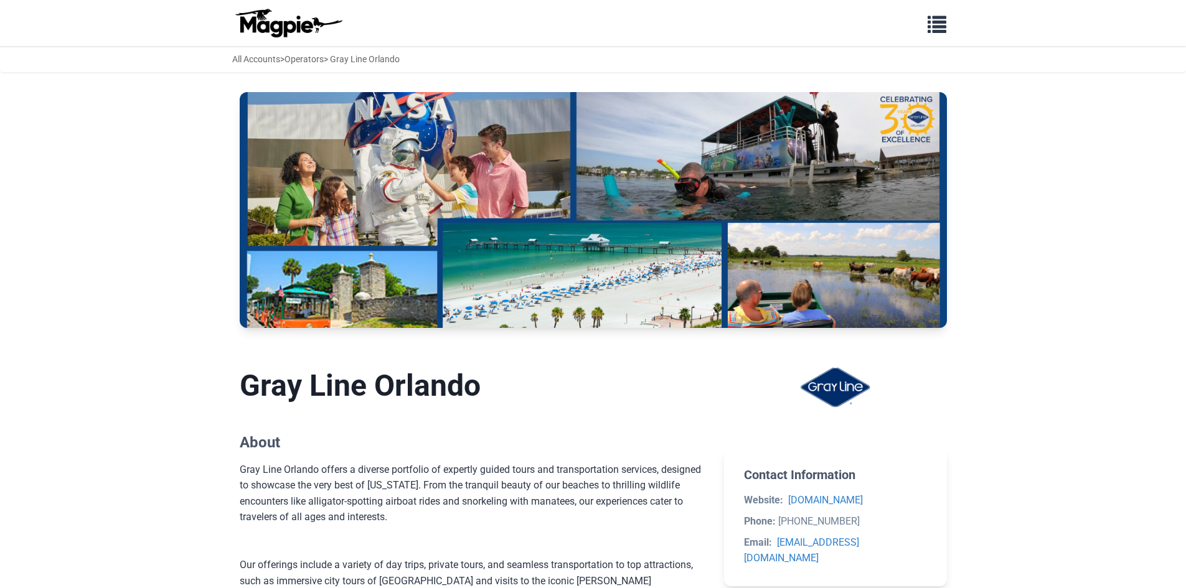  I want to click on div: > > Gray Line Orlando, so click(316, 59).